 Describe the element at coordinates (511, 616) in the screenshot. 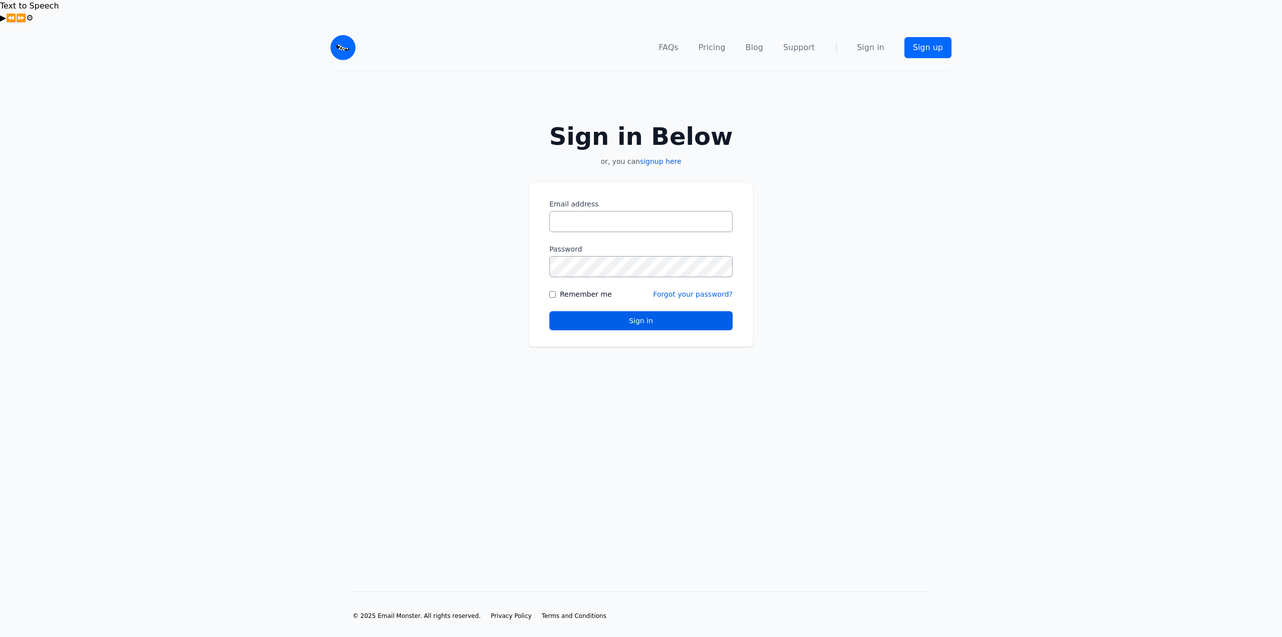

I see `span: Privacy Policy` at that location.